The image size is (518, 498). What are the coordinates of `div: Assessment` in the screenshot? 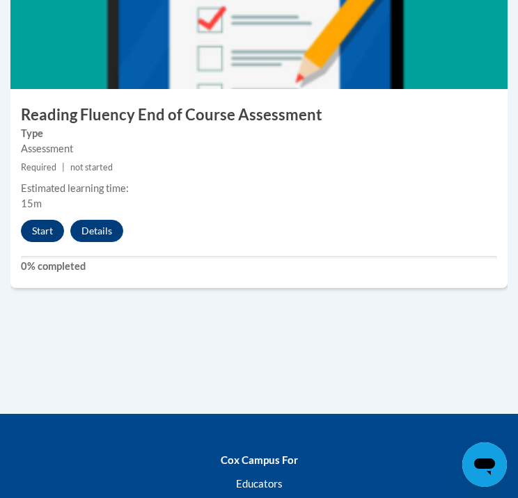 It's located at (259, 149).